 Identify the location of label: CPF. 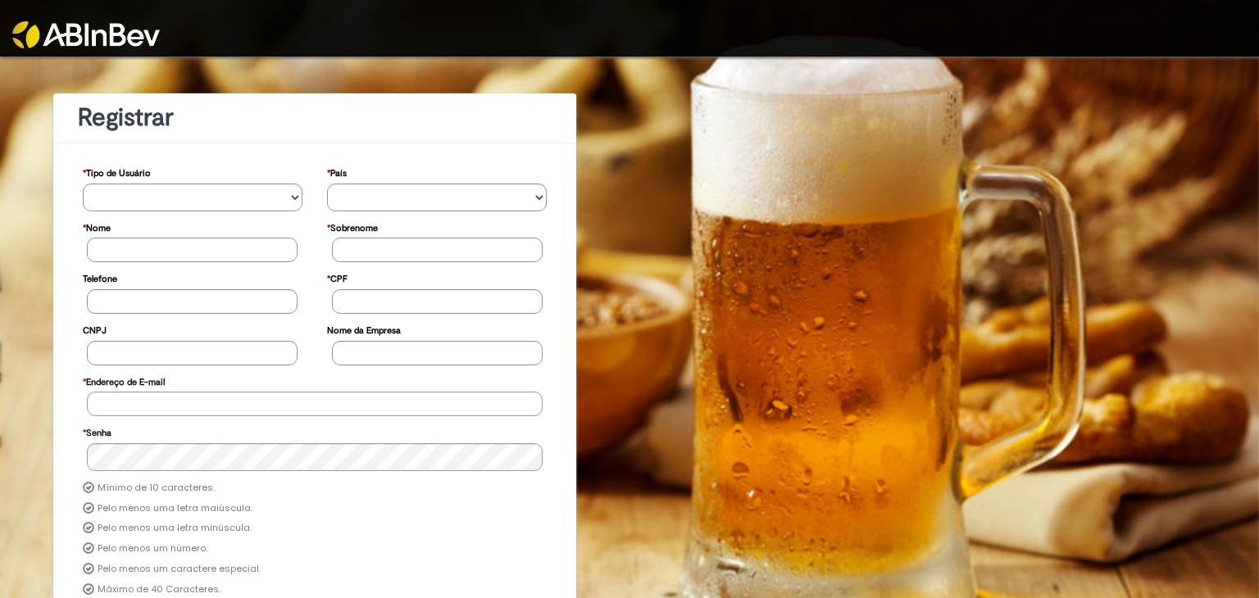
(337, 277).